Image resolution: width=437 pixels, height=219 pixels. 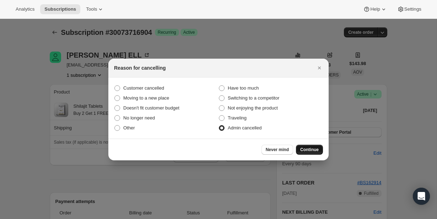 I want to click on span: Admin cancelled, so click(x=244, y=128).